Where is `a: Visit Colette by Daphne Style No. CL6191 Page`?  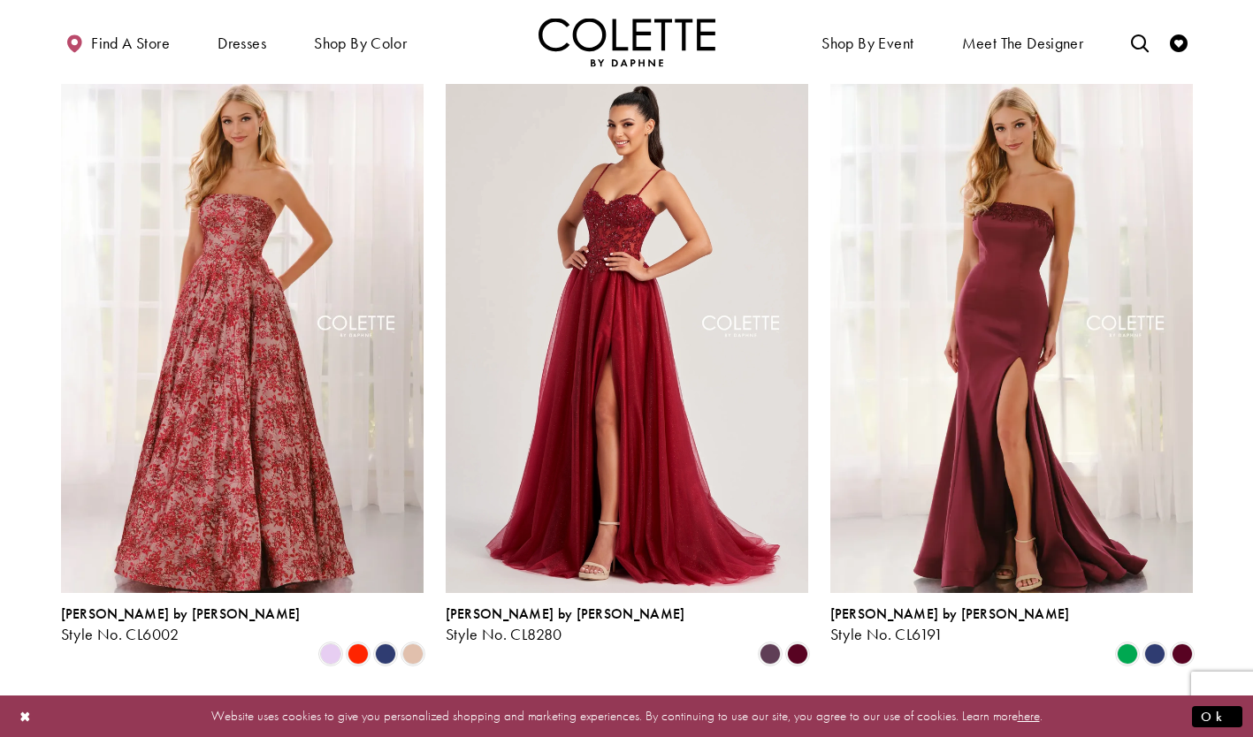 a: Visit Colette by Daphne Style No. CL6191 Page is located at coordinates (1011, 329).